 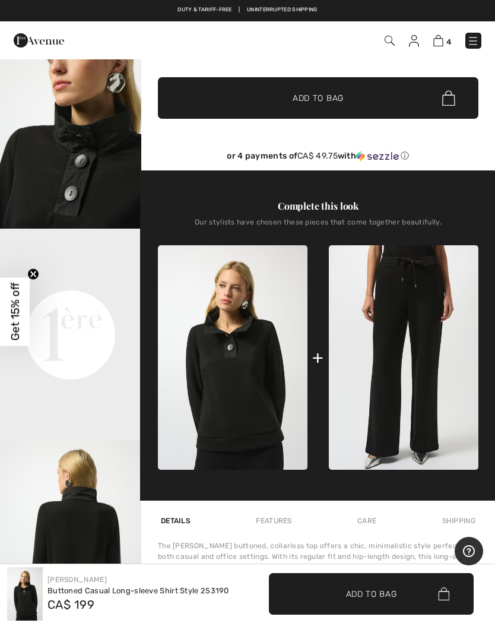 What do you see at coordinates (138, 591) in the screenshot?
I see `div: Buttoned Casual Long-sleeve Shirt Style 253190` at bounding box center [138, 591].